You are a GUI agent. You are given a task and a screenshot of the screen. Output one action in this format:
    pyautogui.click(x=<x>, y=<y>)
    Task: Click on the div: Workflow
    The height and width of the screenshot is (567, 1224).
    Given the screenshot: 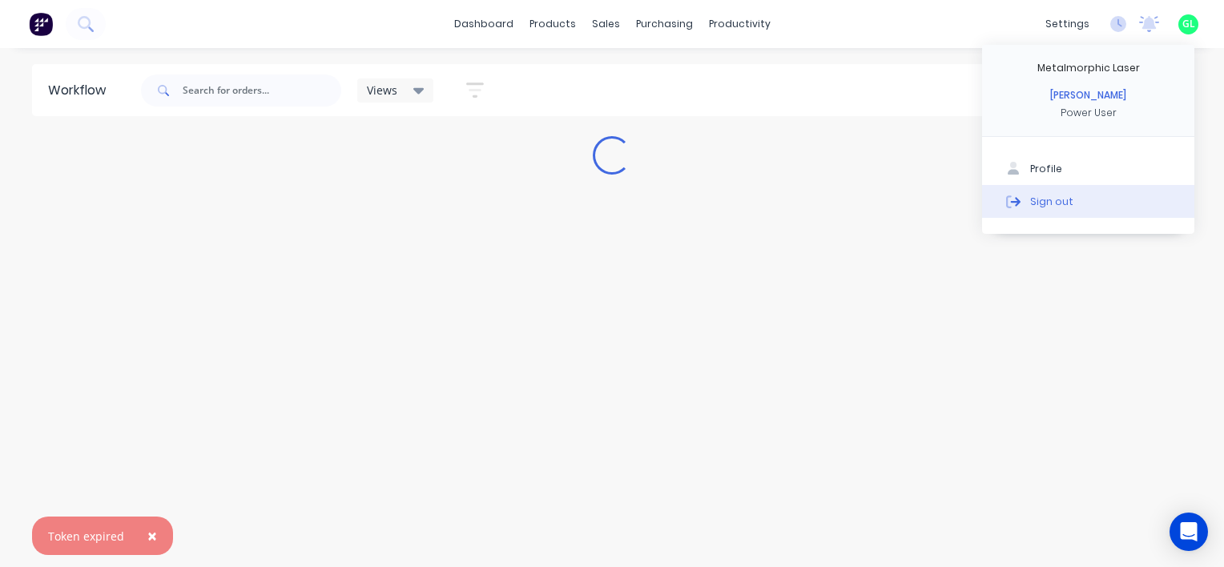 What is the action you would take?
    pyautogui.click(x=81, y=90)
    